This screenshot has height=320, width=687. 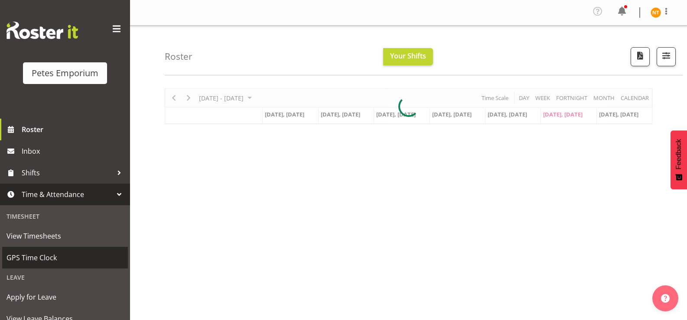 I want to click on button: Your Shifts, so click(x=408, y=57).